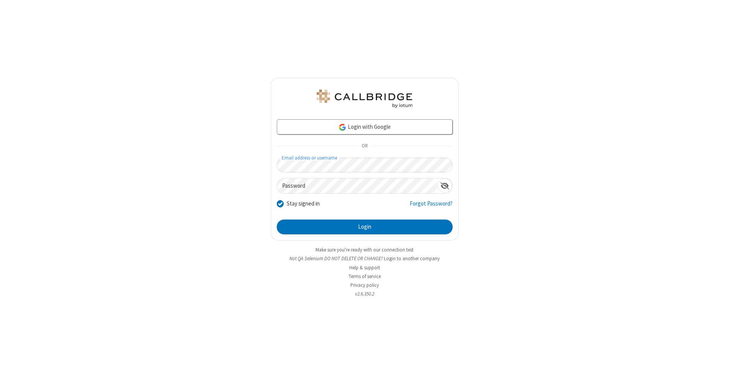 The height and width of the screenshot is (381, 729). Describe the element at coordinates (365, 285) in the screenshot. I see `a: Privacy policy` at that location.